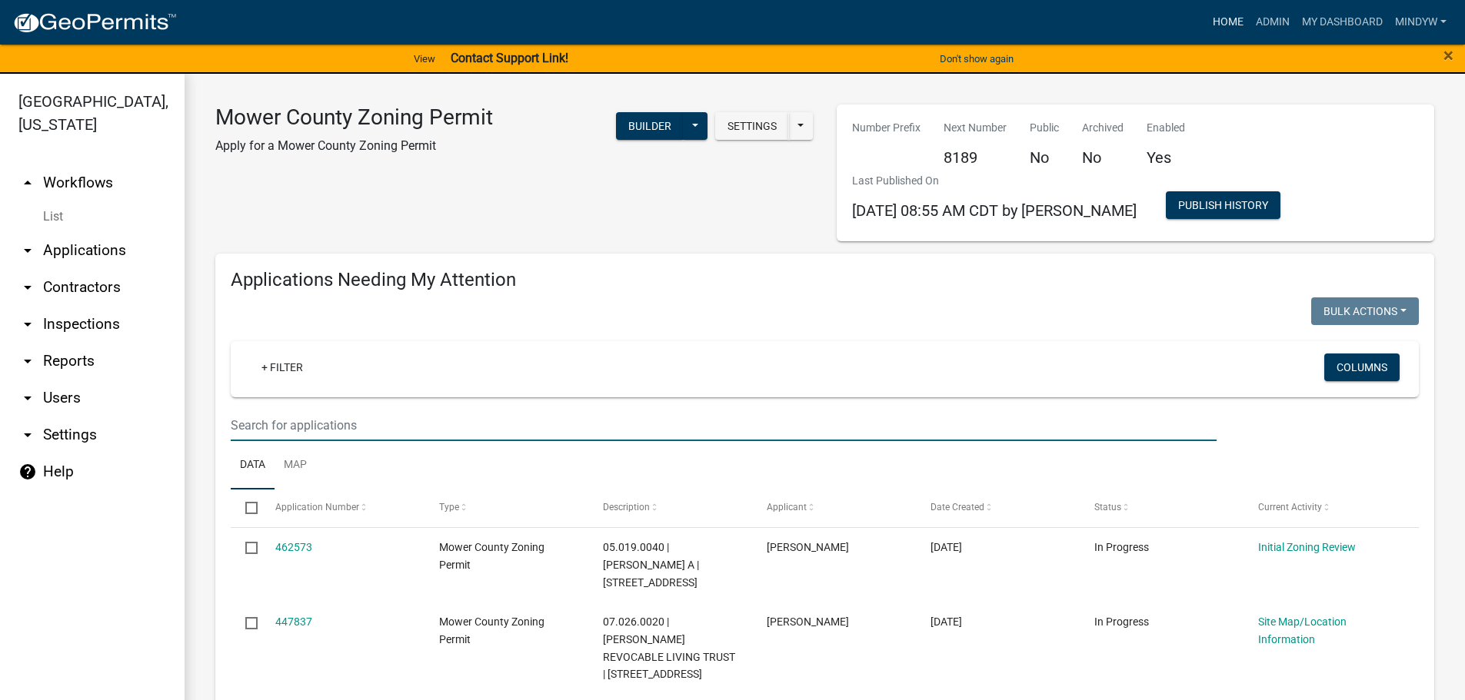  I want to click on a: Site Map/Location Information, so click(1302, 630).